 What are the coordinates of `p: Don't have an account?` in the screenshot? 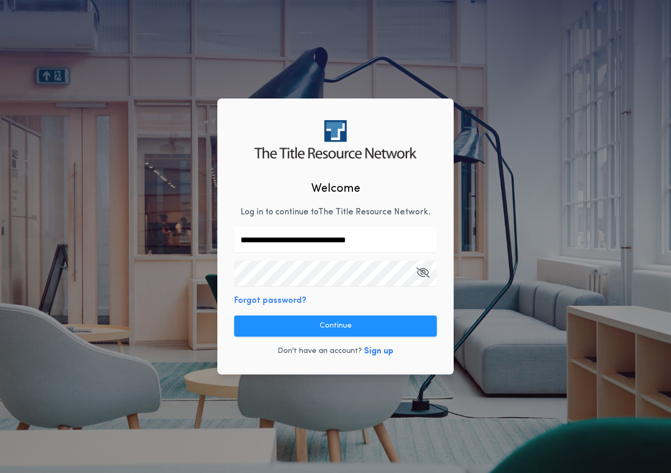 It's located at (319, 352).